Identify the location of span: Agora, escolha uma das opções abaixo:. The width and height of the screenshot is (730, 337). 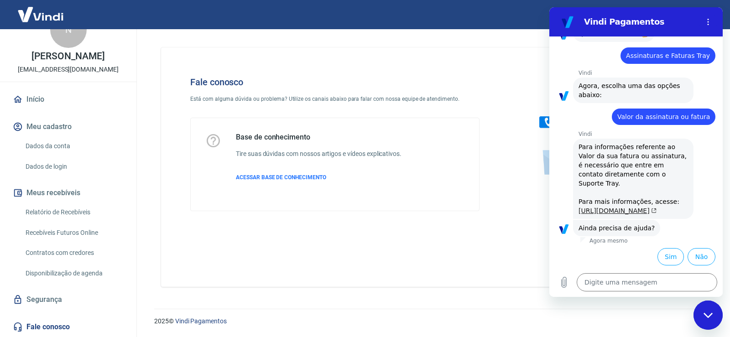
(81, 83).